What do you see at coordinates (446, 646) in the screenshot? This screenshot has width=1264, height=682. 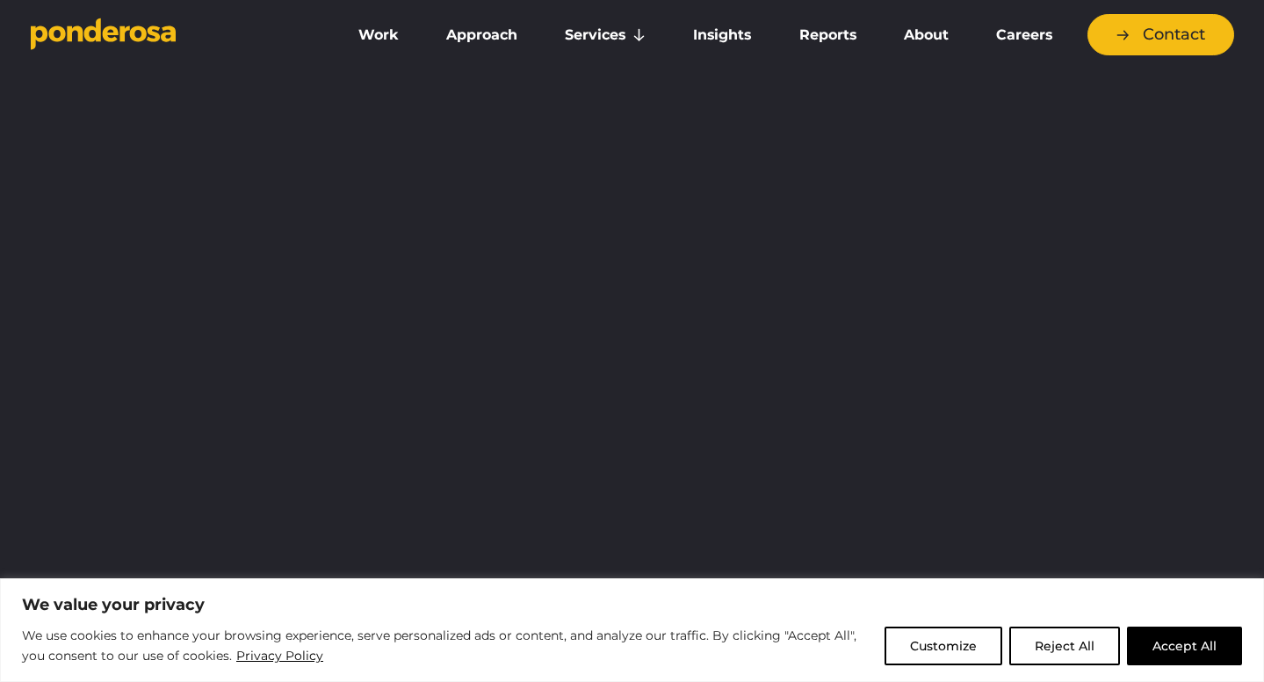 I see `p: We use cookies to enhance your browsing experience, serve personalized ads or content, and analyz...` at bounding box center [446, 646].